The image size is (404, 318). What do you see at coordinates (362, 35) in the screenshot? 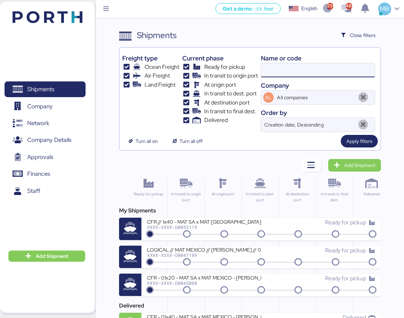
I see `span: Close filters` at bounding box center [362, 35].